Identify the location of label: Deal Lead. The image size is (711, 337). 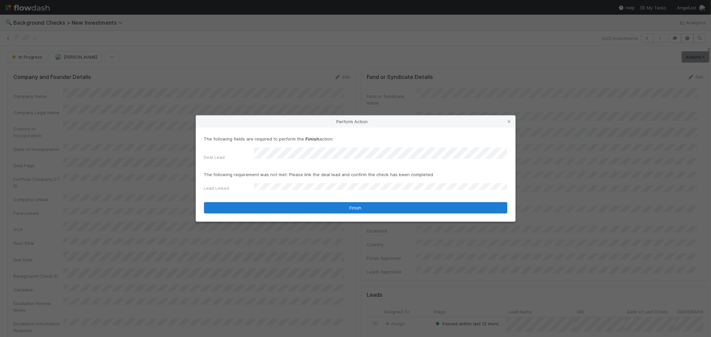
(214, 157).